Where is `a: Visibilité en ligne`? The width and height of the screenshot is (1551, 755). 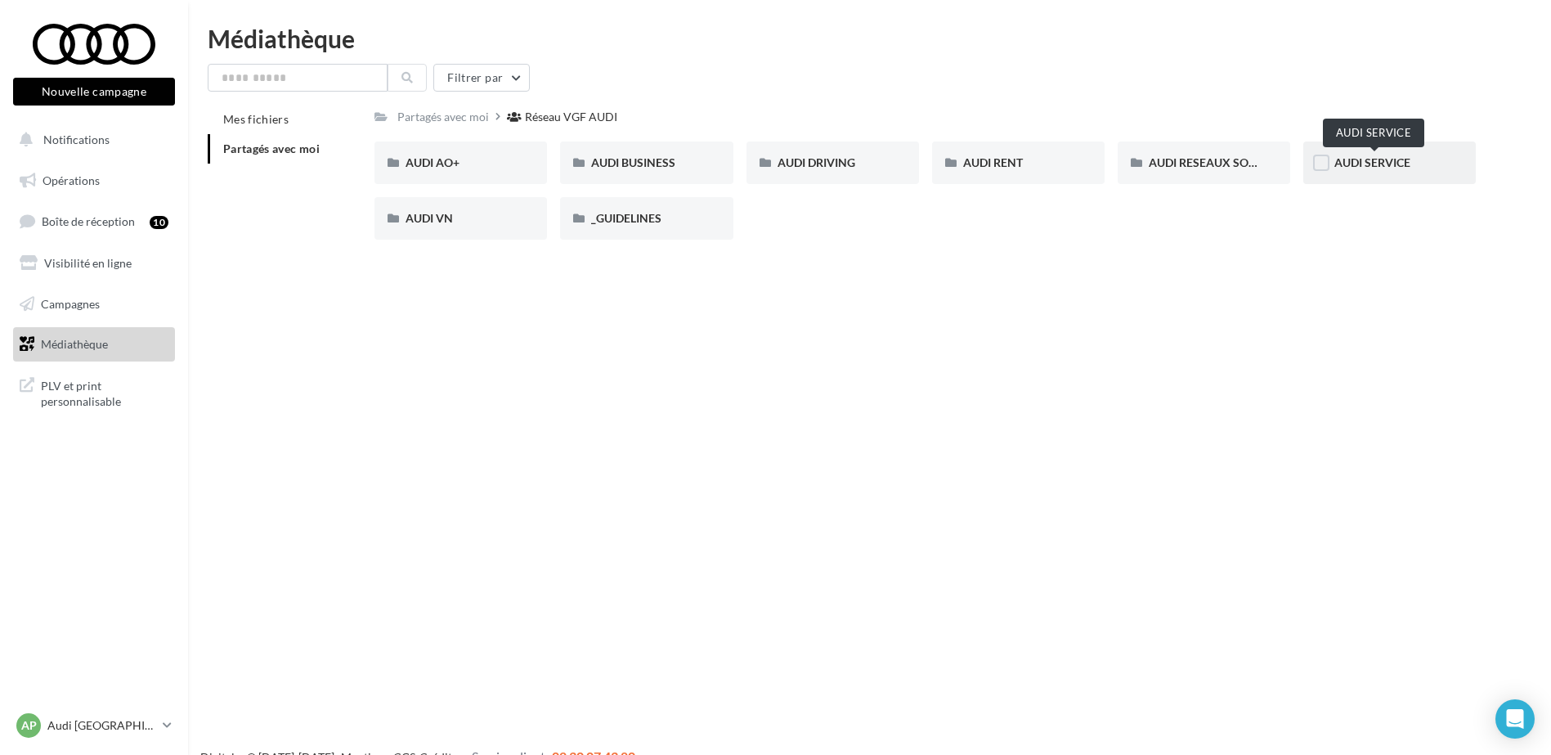
a: Visibilité en ligne is located at coordinates (94, 263).